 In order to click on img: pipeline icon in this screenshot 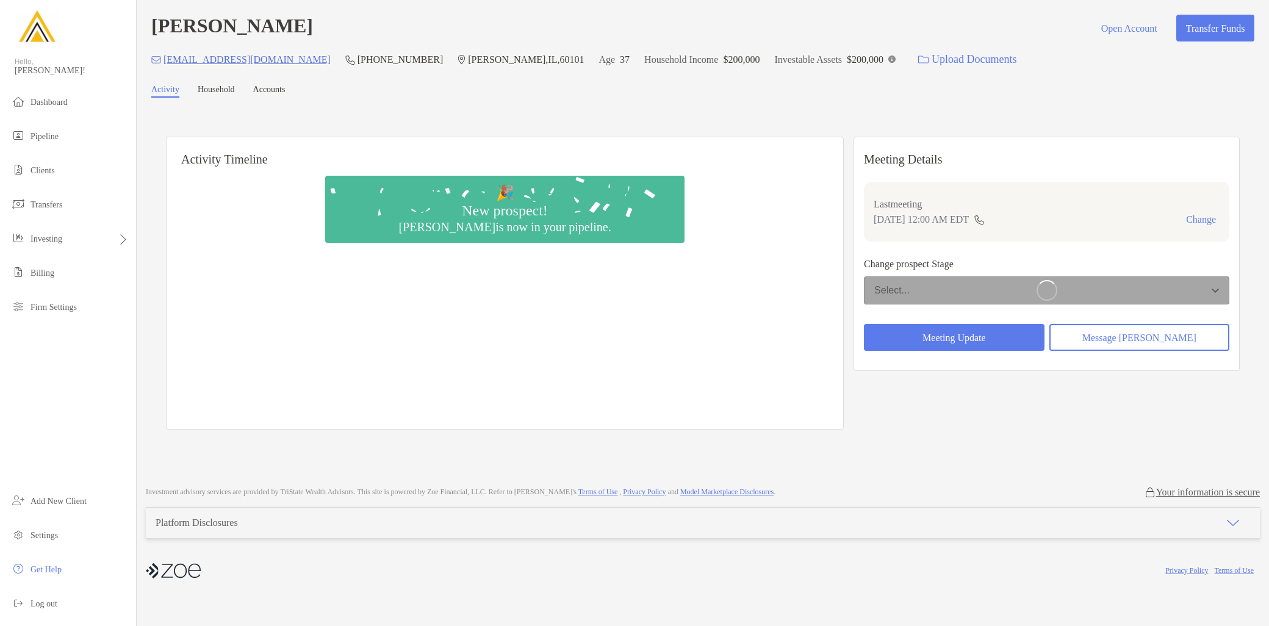, I will do `click(18, 135)`.